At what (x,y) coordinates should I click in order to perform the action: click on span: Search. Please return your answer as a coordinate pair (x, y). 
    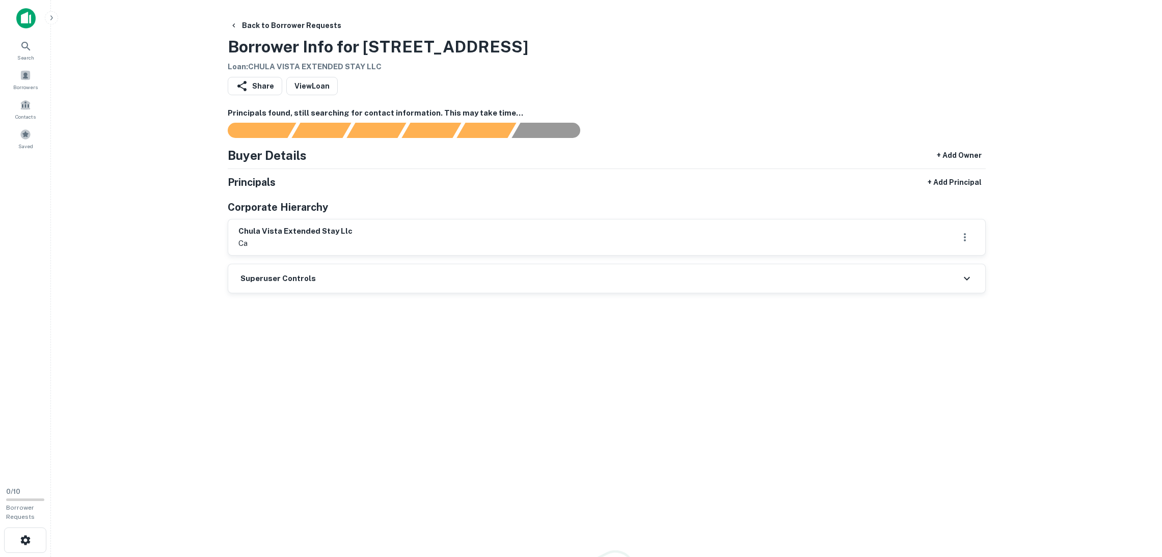
    Looking at the image, I should click on (25, 58).